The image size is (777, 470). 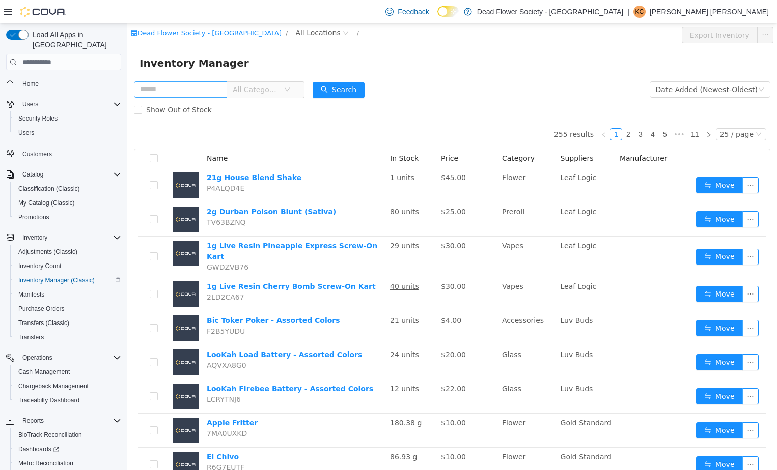 What do you see at coordinates (33, 175) in the screenshot?
I see `span: Catalog` at bounding box center [33, 175].